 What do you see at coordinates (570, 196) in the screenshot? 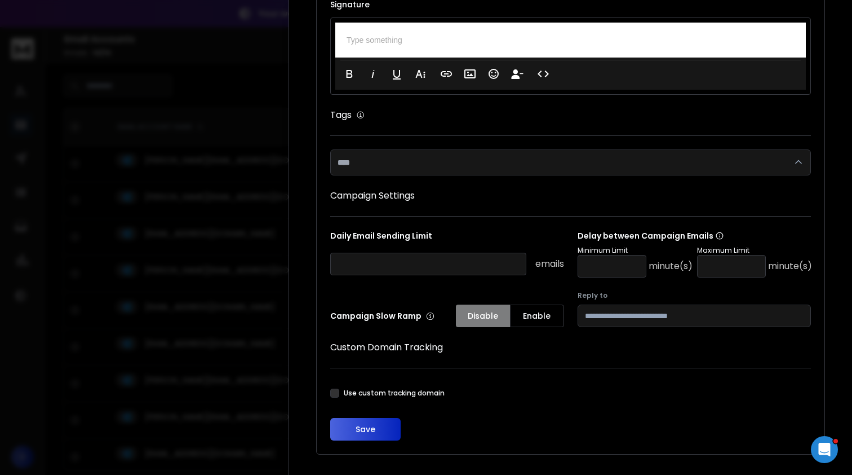
I see `h1: Campaign Settings` at bounding box center [570, 196].